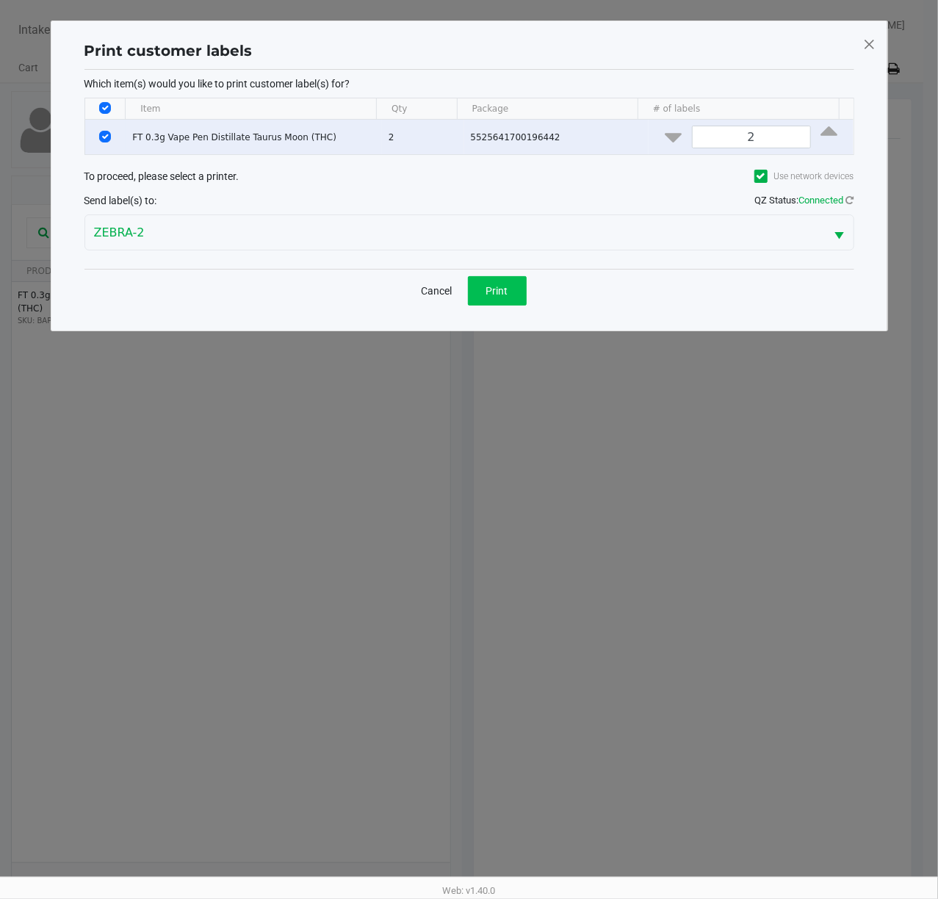  I want to click on button: Cancel, so click(437, 291).